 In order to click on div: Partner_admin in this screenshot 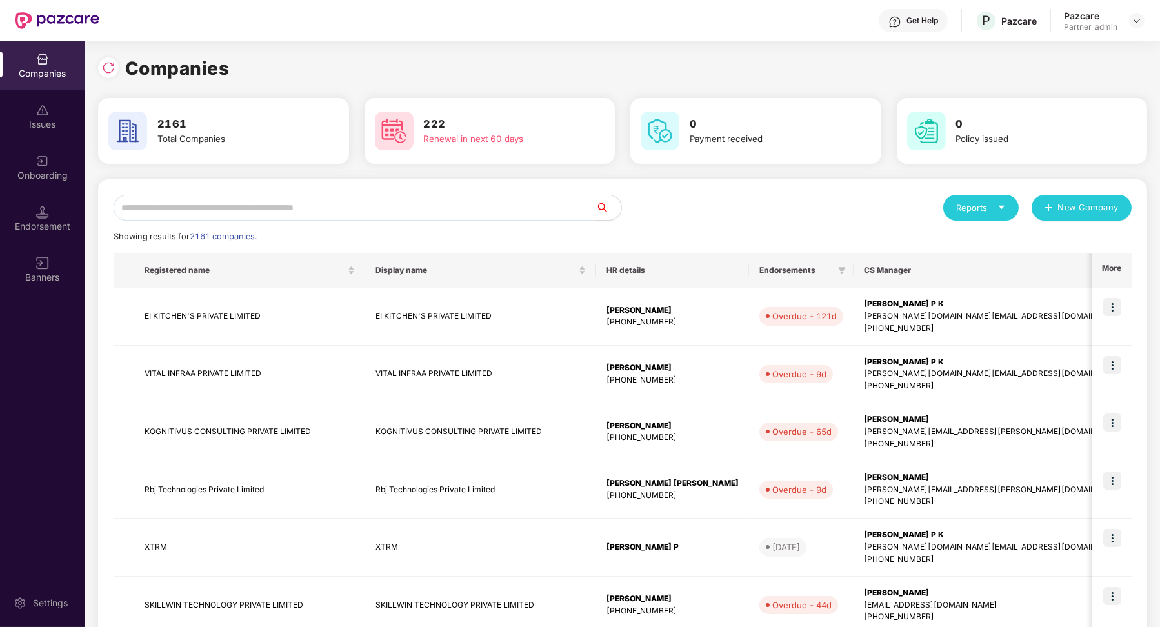, I will do `click(1090, 27)`.